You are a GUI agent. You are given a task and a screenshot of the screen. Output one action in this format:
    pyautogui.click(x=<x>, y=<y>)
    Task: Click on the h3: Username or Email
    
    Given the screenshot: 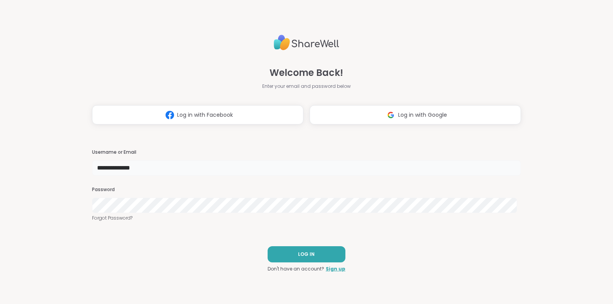 What is the action you would take?
    pyautogui.click(x=306, y=152)
    